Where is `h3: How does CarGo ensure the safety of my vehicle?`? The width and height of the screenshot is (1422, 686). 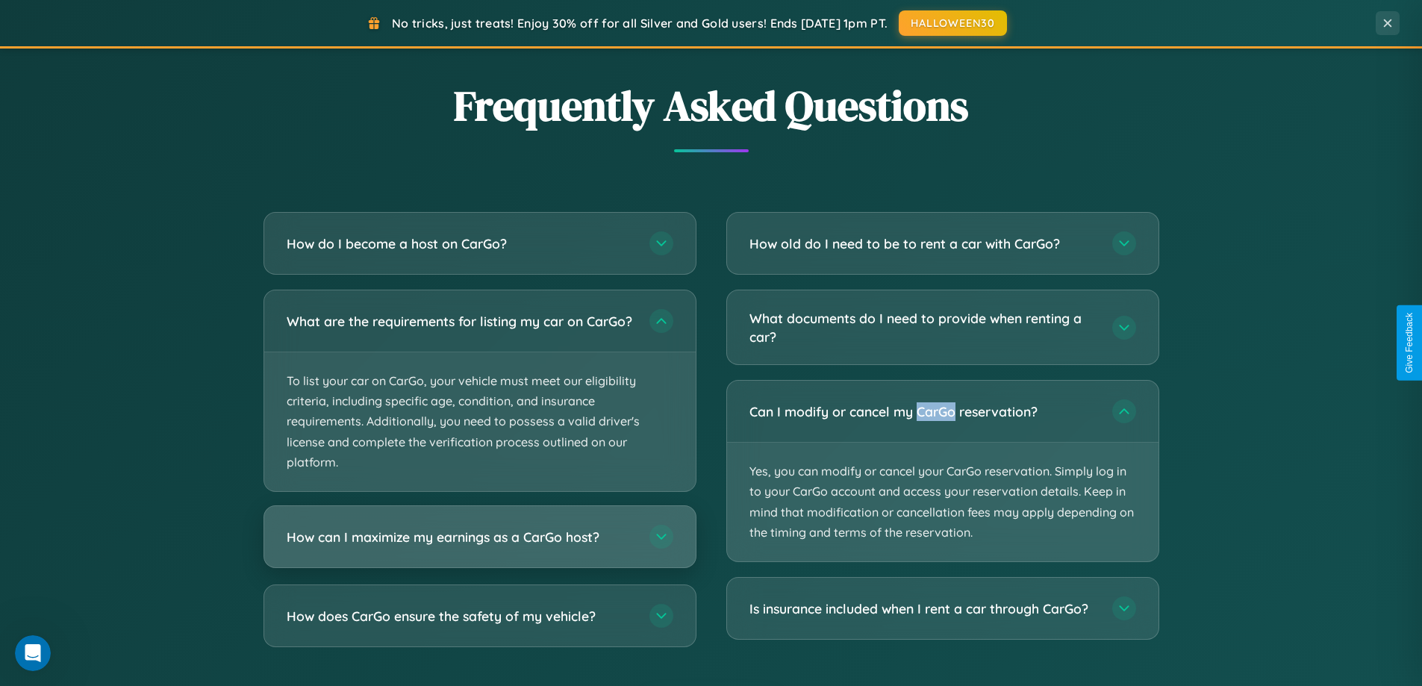 h3: How does CarGo ensure the safety of my vehicle? is located at coordinates (461, 616).